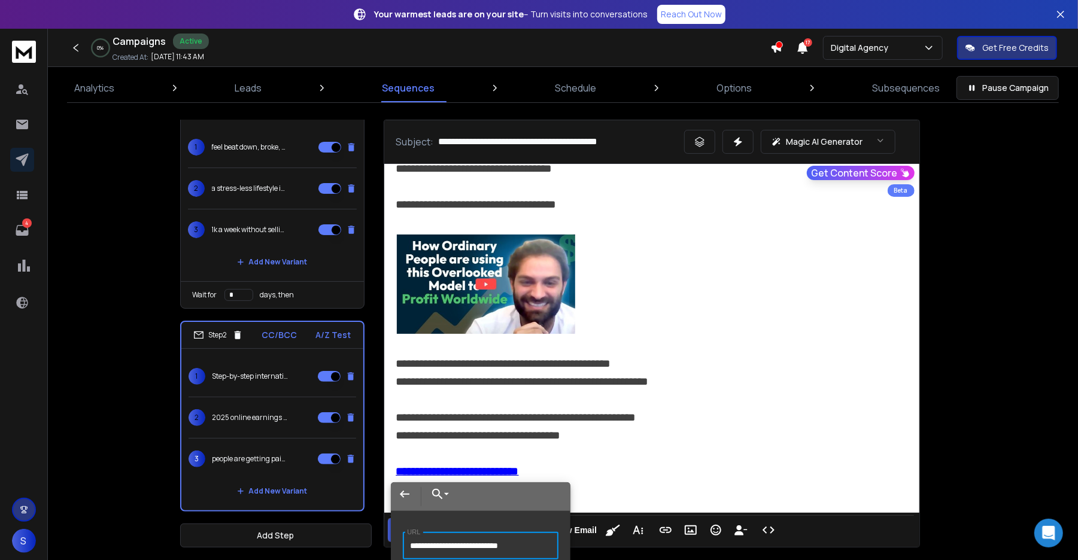 Image resolution: width=1078 pixels, height=560 pixels. I want to click on button: Code View, so click(769, 530).